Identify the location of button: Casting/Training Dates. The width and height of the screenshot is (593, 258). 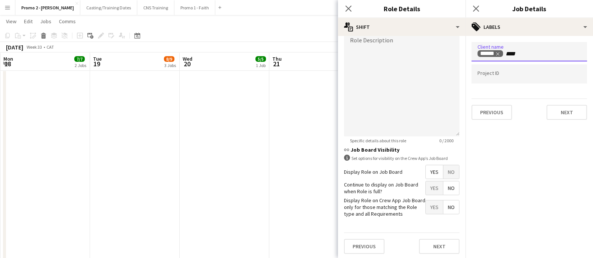
(109, 7).